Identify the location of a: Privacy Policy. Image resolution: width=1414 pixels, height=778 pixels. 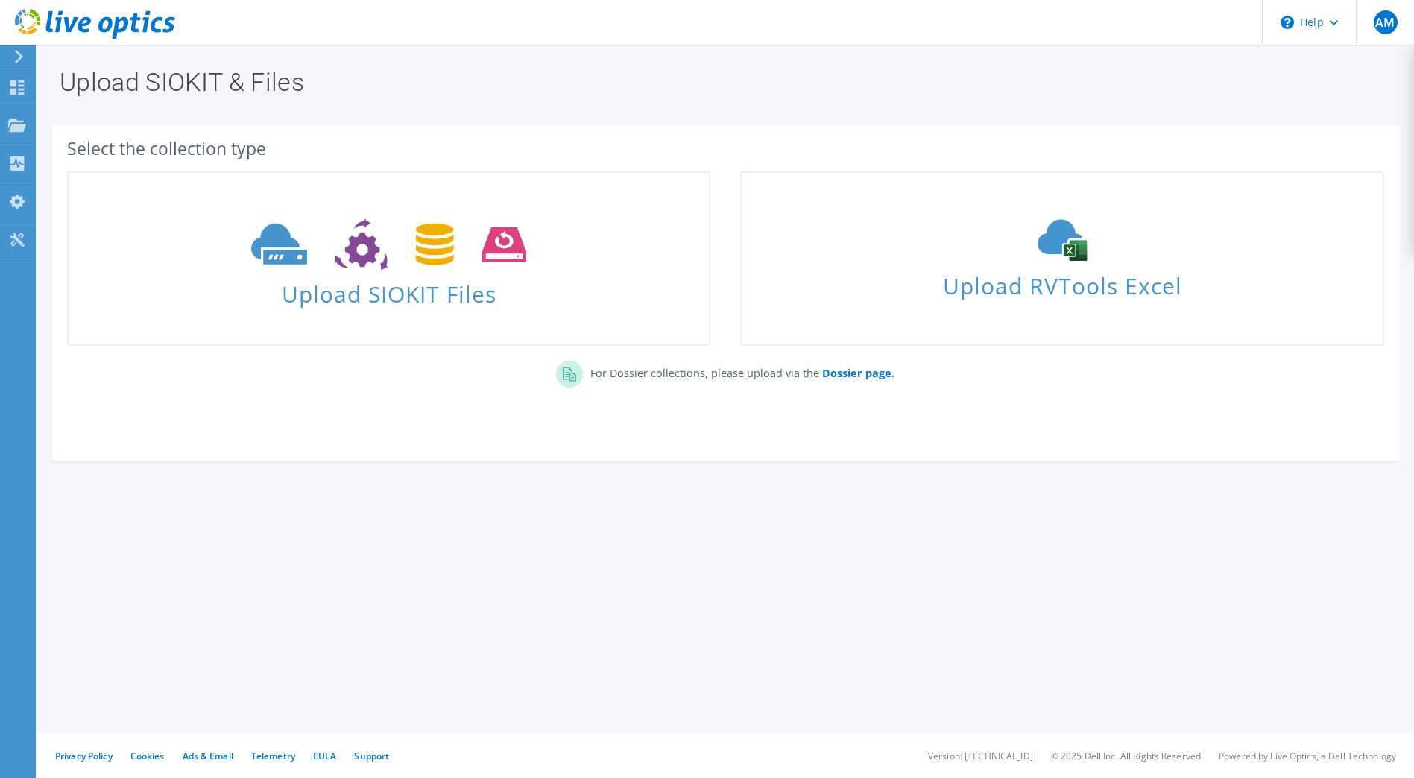
(83, 756).